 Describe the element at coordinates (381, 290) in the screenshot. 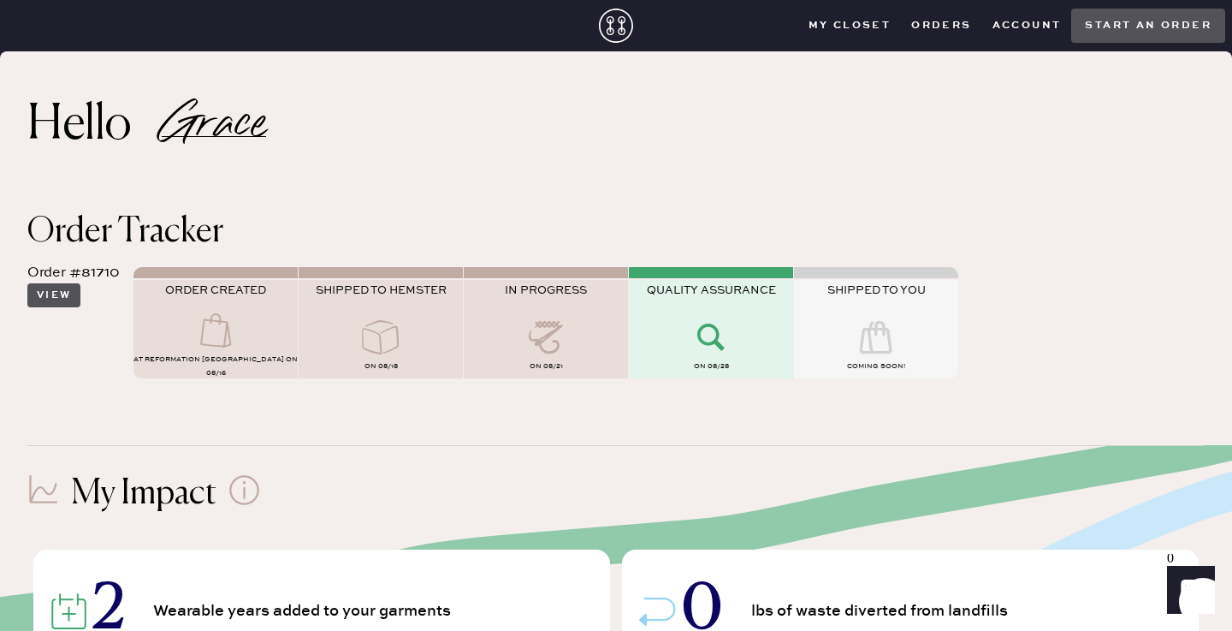

I see `span: SHIPPED TO HEMSTER` at that location.